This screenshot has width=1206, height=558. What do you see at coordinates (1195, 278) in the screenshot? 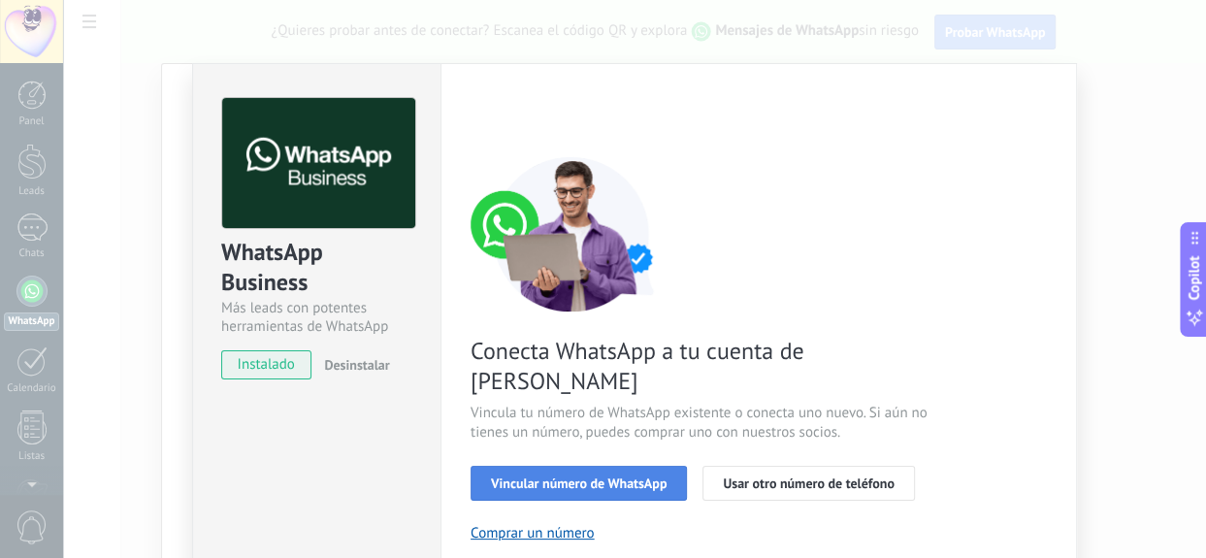
I see `span: Copilot` at bounding box center [1195, 278].